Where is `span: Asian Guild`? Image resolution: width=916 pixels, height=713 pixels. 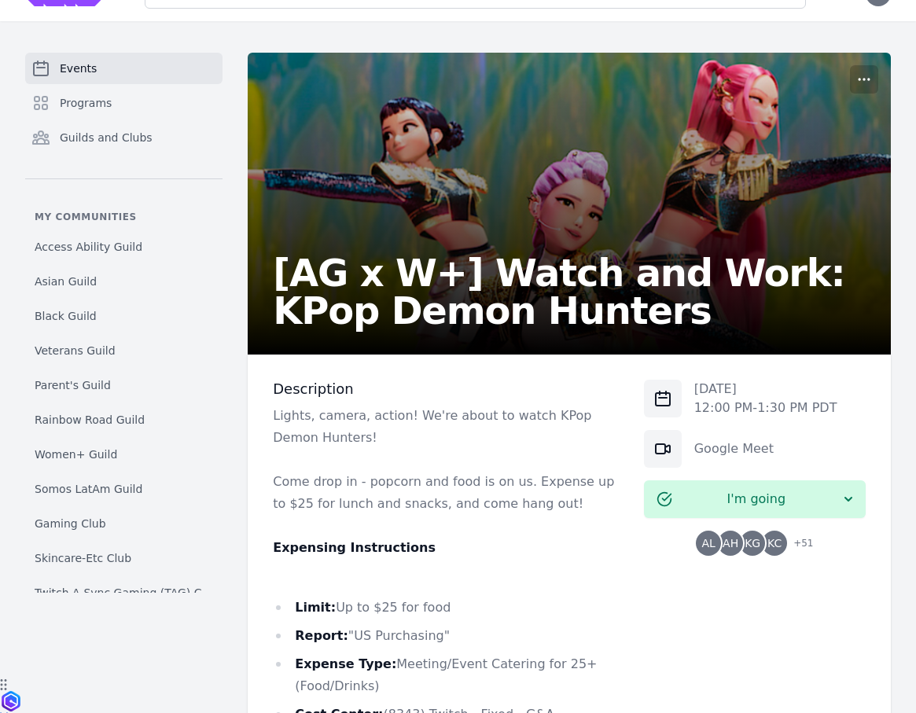
span: Asian Guild is located at coordinates (65, 282).